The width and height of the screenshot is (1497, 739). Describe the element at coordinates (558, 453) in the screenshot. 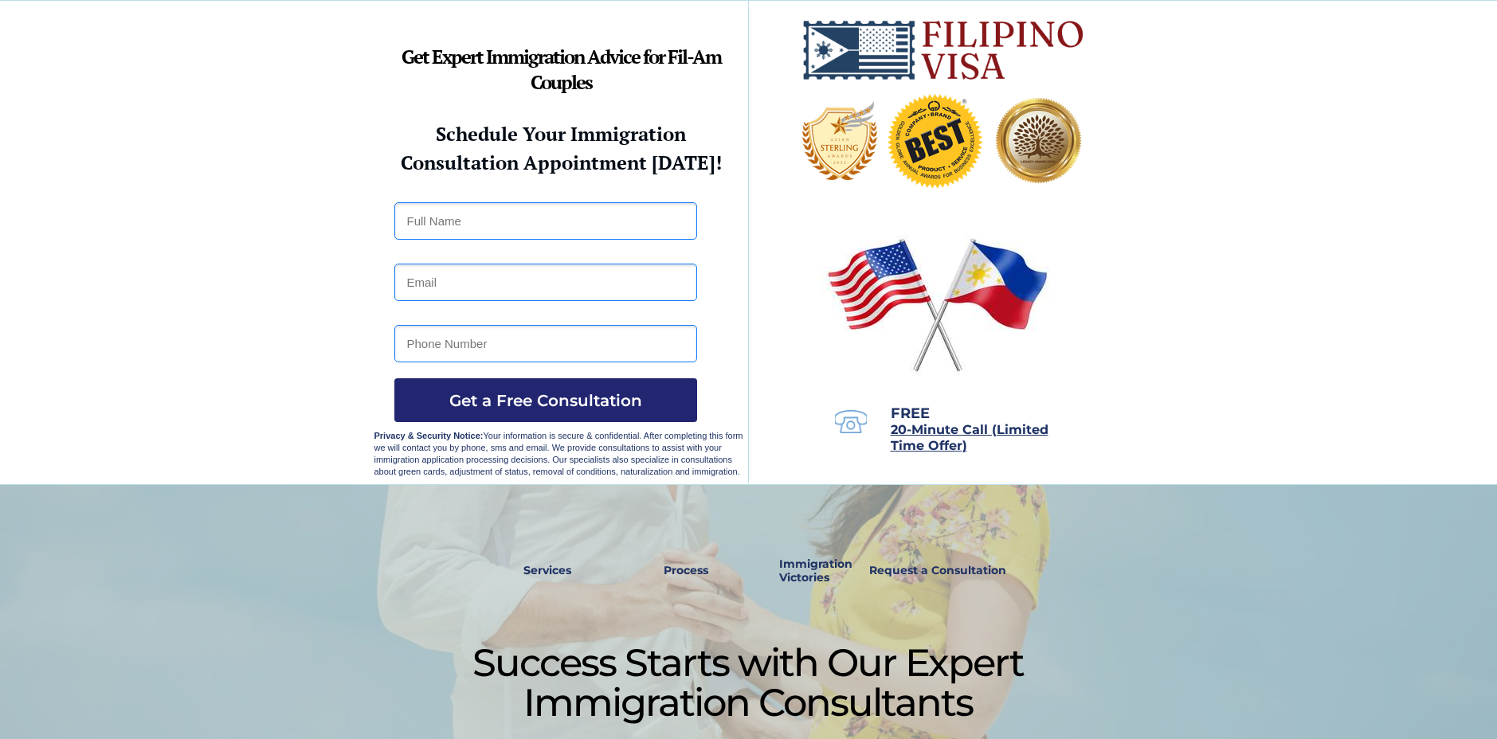

I see `span: Your information is secure & confidential. After completing this form we will contact you by phon...` at that location.